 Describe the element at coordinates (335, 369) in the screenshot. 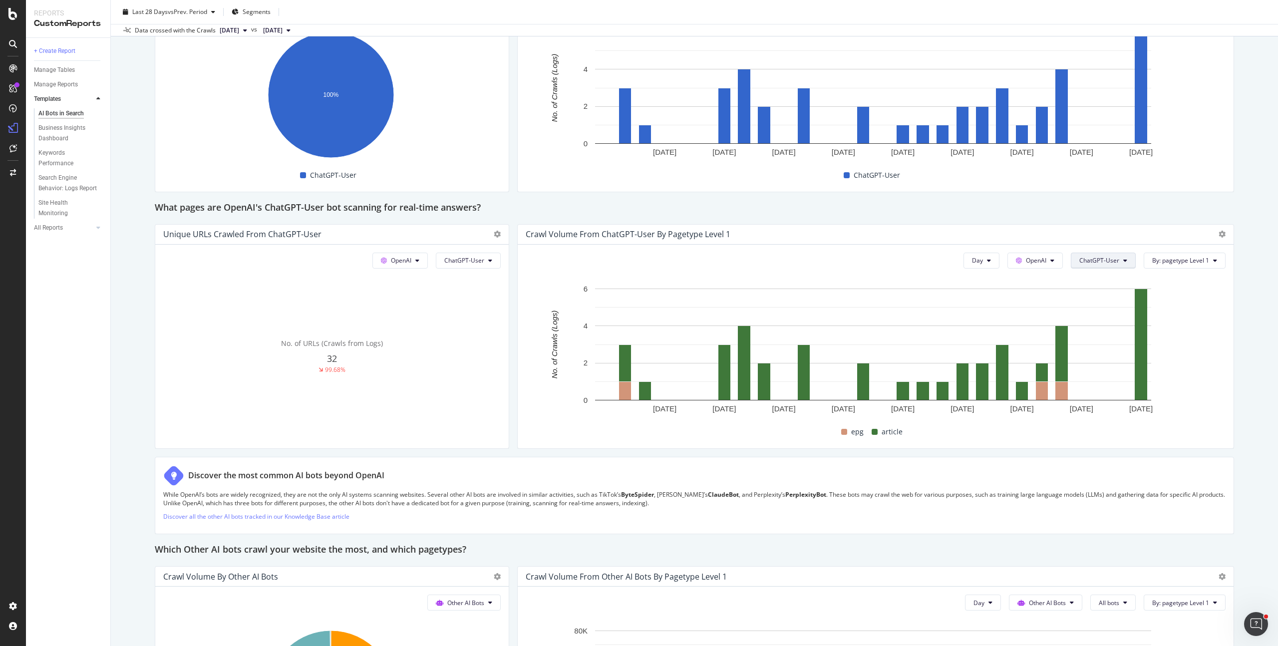

I see `div: 99.68%` at that location.